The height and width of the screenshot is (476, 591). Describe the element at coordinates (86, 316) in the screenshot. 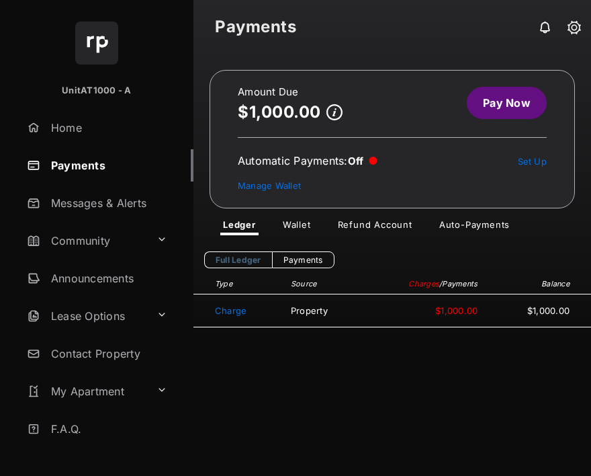

I see `a: Lease Options` at that location.